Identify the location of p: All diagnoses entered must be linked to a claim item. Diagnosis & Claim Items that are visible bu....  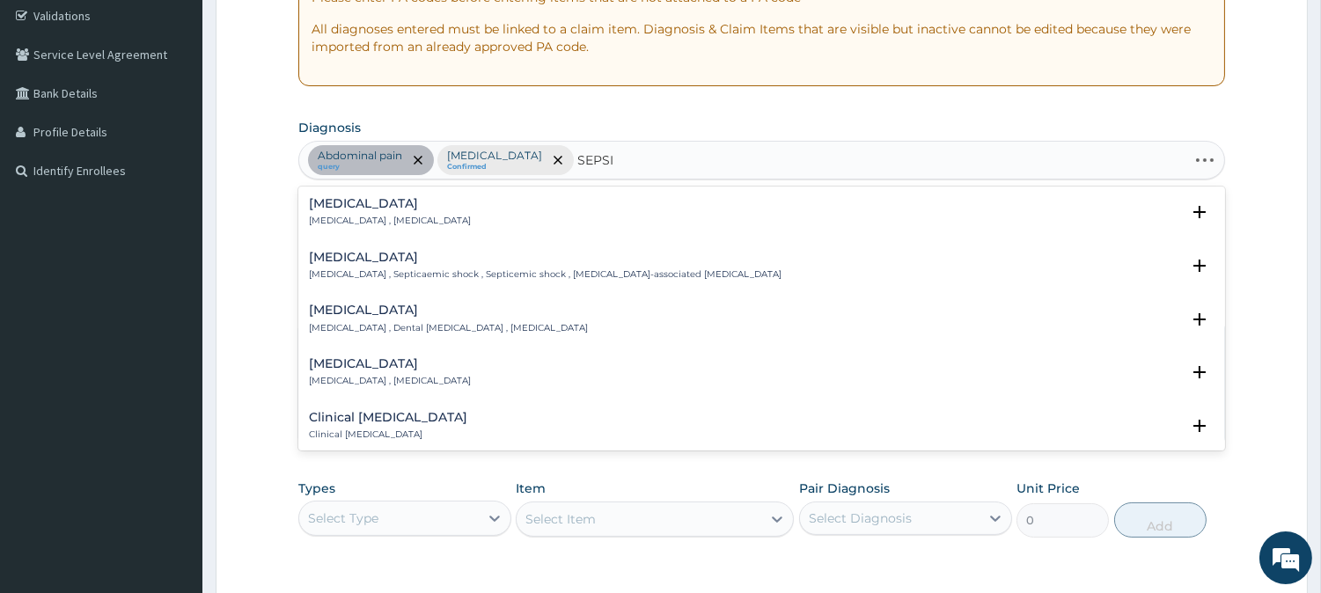
(761, 38).